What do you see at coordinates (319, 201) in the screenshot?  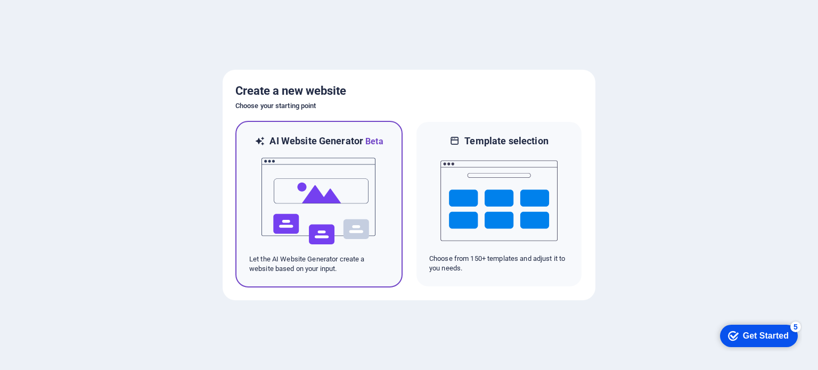 I see `img: ai` at bounding box center [319, 201].